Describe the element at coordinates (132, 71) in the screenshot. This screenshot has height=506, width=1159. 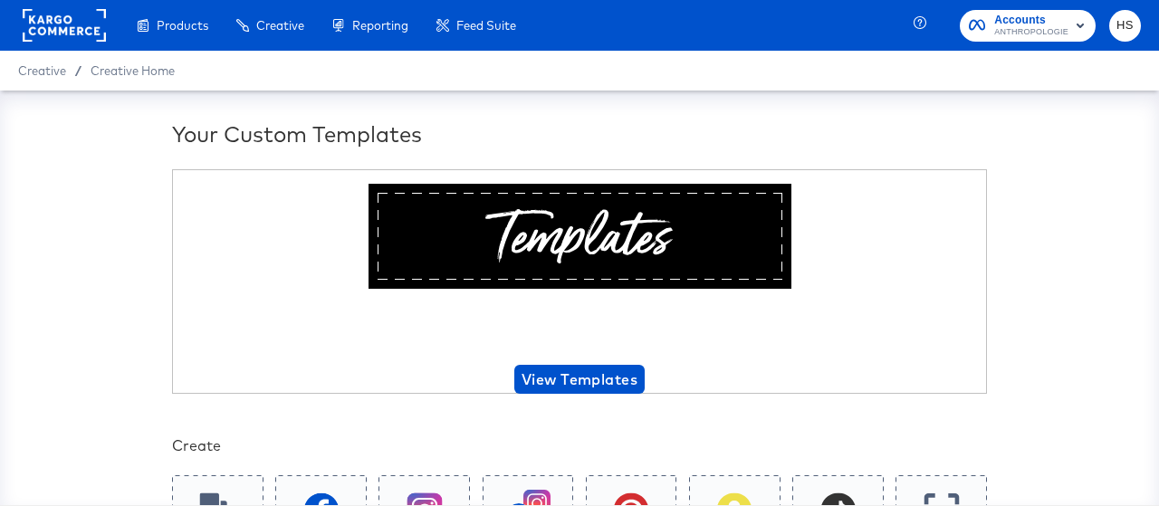
I see `span: Creative Home` at that location.